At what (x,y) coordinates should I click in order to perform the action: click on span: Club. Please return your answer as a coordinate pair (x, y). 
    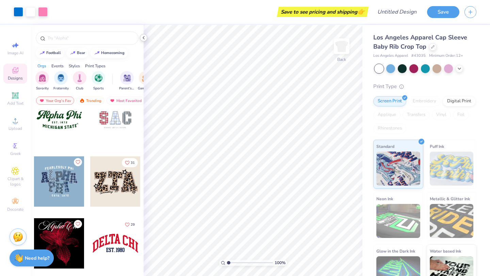
    Looking at the image, I should click on (80, 88).